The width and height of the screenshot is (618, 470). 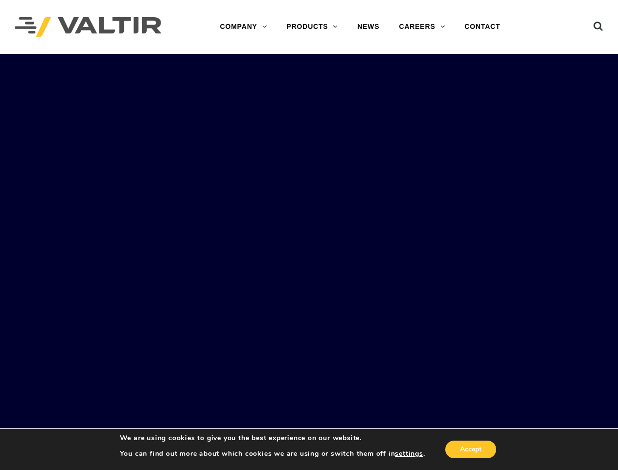 What do you see at coordinates (422, 27) in the screenshot?
I see `a: CAREERS` at bounding box center [422, 27].